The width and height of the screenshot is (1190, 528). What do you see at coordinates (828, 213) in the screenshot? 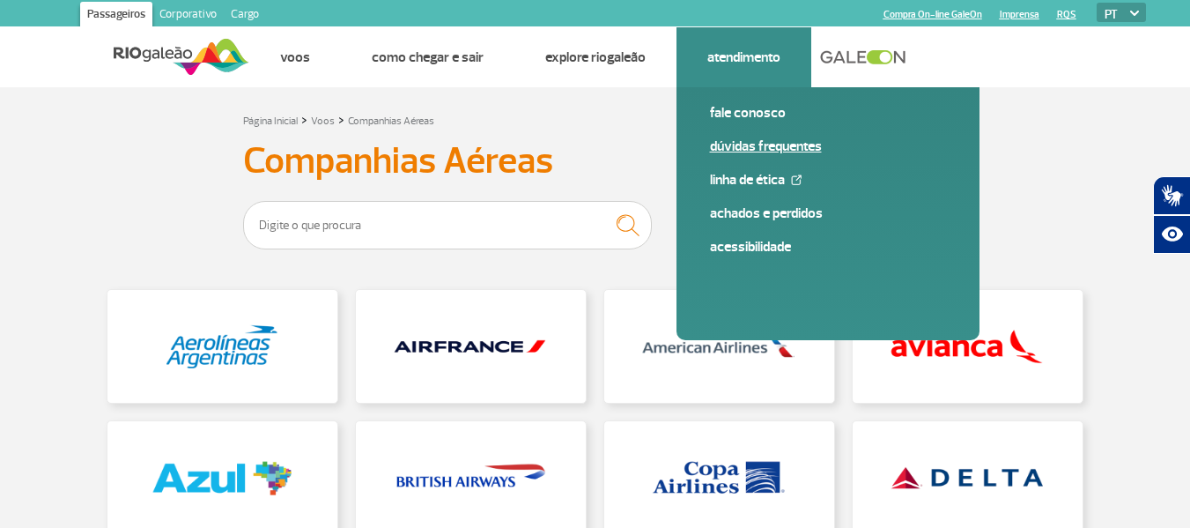
I see `a: Achados e Perdidos` at bounding box center [828, 213].